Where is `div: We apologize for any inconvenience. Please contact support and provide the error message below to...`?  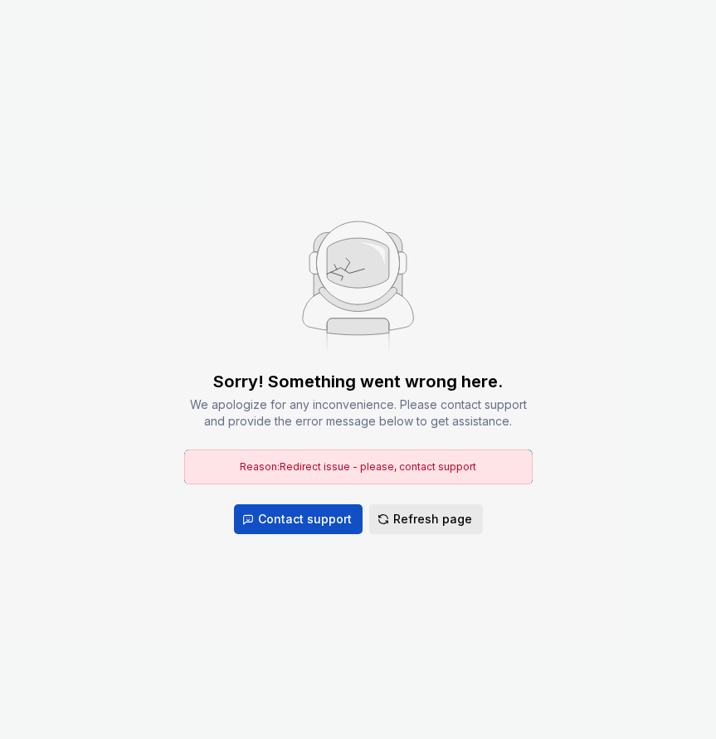
div: We apologize for any inconvenience. Please contact support and provide the error message below to... is located at coordinates (358, 413).